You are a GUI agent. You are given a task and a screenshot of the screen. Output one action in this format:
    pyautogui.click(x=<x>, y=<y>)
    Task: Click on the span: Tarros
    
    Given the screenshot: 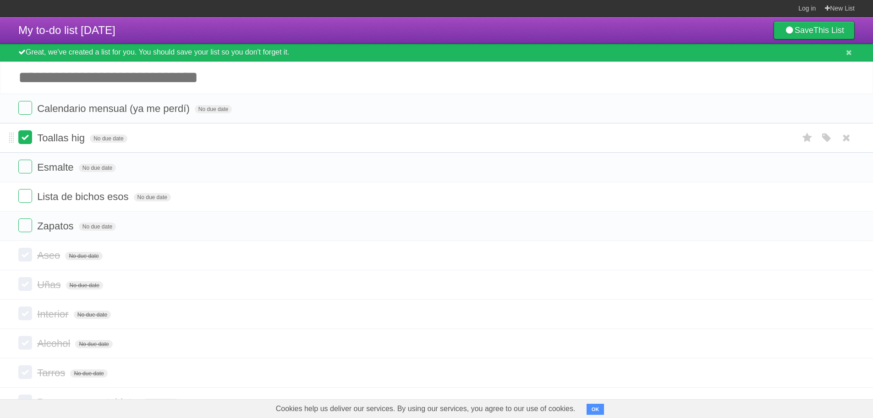 What is the action you would take?
    pyautogui.click(x=52, y=372)
    